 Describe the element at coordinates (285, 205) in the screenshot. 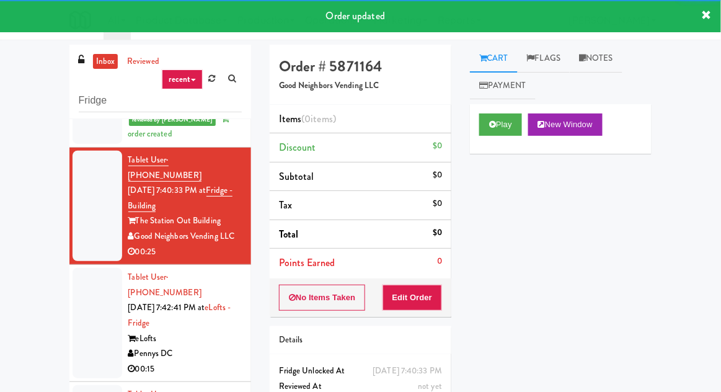

I see `span: Tax` at that location.